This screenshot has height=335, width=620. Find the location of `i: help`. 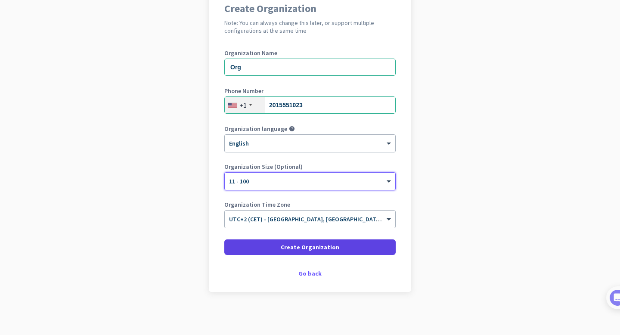

i: help is located at coordinates (292, 129).